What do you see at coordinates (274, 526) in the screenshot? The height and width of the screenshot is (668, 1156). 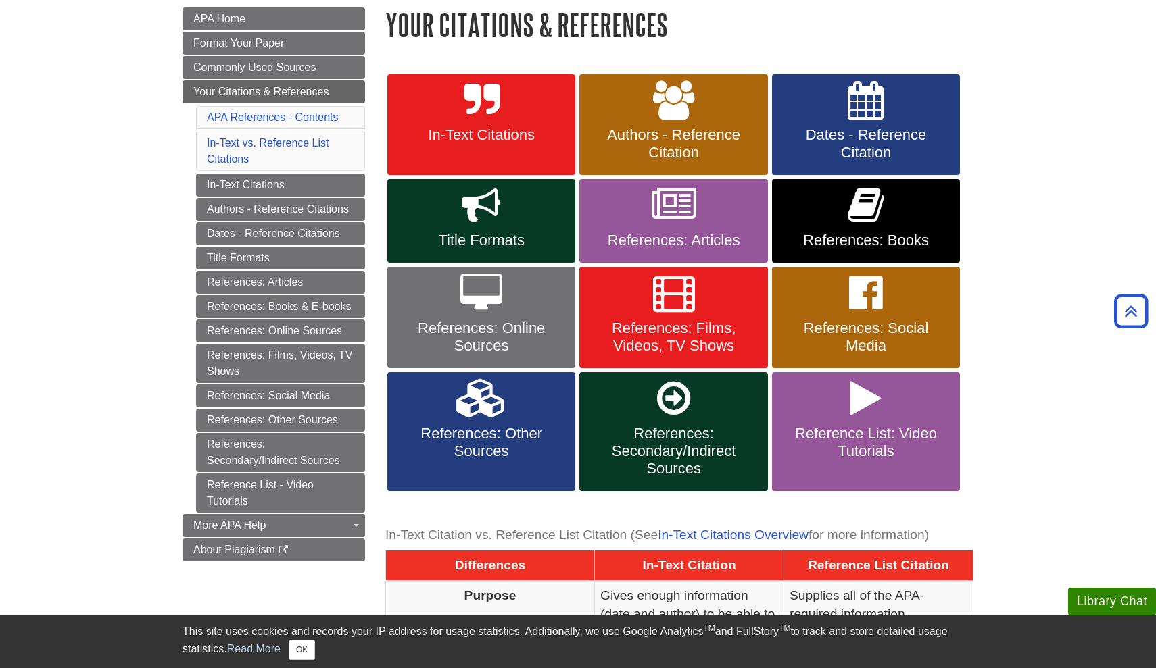 I see `a: More APA Help` at bounding box center [274, 526].